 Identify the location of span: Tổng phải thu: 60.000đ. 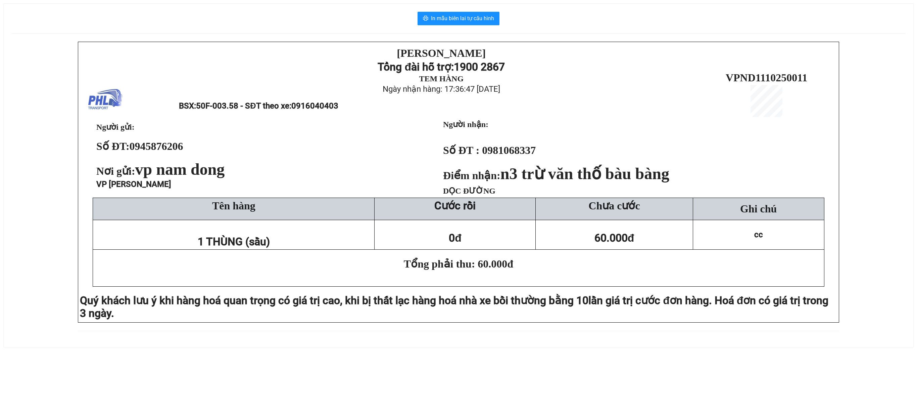
(459, 264).